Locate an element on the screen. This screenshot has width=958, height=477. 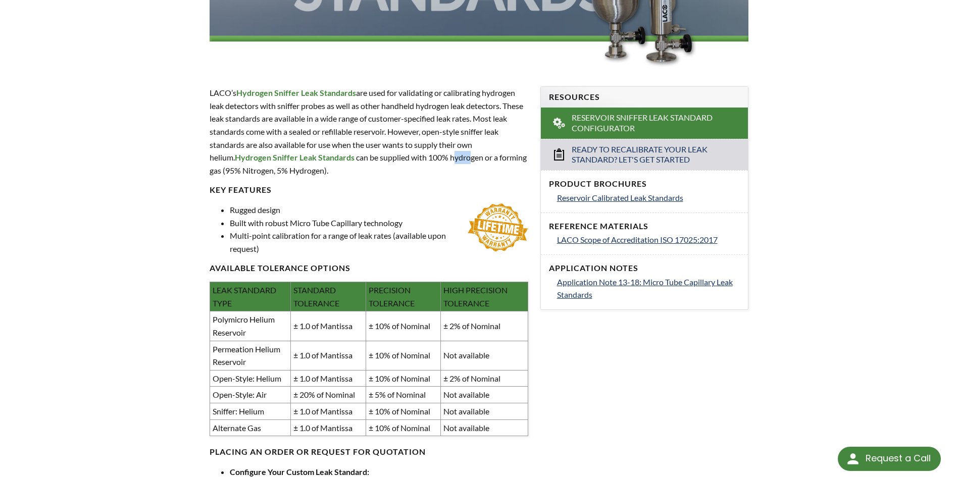
li: Rugged design is located at coordinates (379, 210).